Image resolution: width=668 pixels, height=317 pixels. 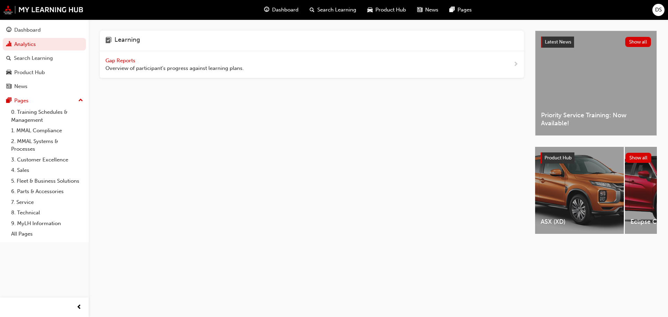 What do you see at coordinates (47, 170) in the screenshot?
I see `a: 4. Sales` at bounding box center [47, 170].